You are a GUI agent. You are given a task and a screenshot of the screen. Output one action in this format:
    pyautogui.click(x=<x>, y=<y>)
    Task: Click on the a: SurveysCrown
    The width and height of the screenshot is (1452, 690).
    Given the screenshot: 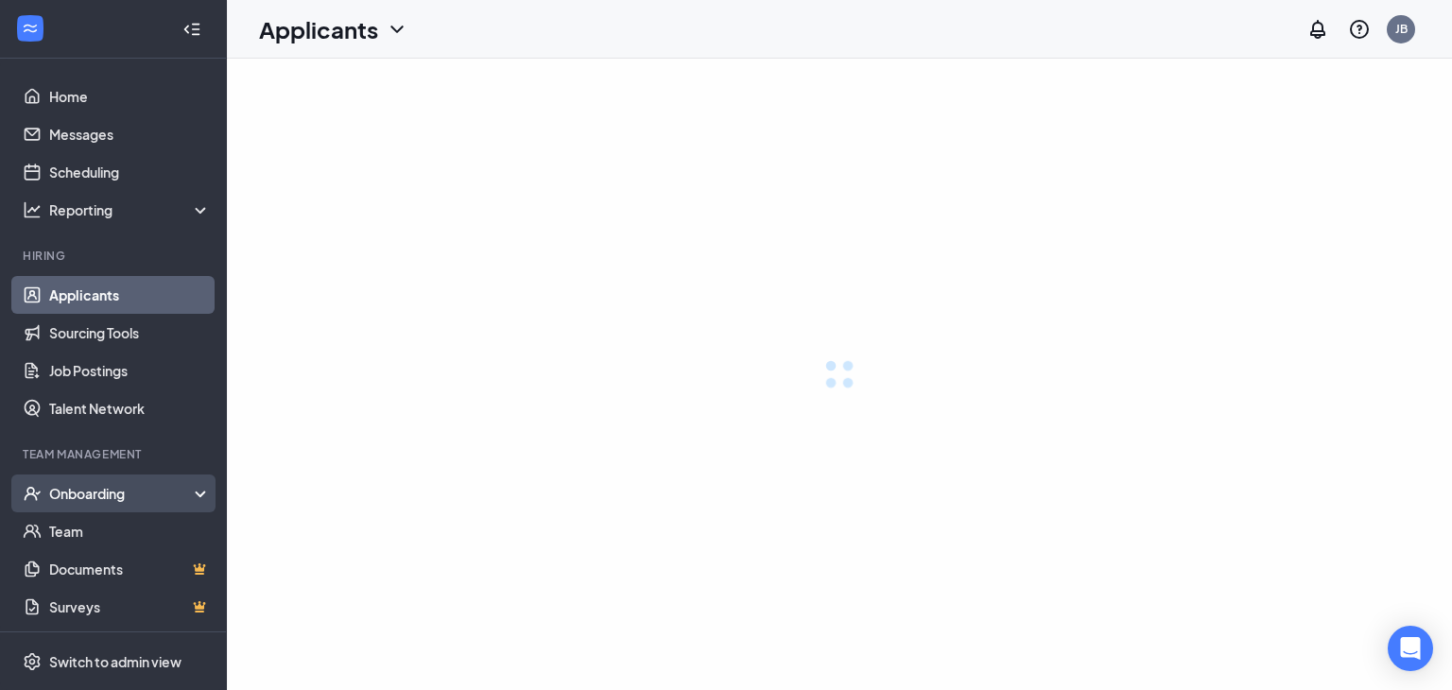 What is the action you would take?
    pyautogui.click(x=130, y=607)
    